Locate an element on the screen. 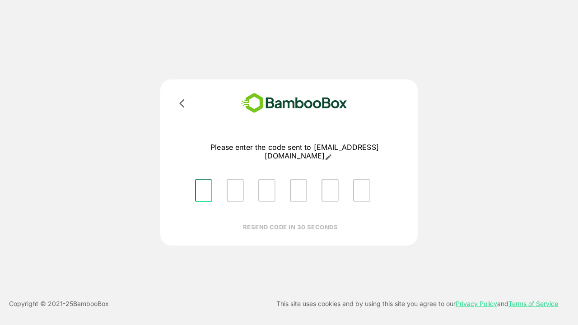 The image size is (578, 325). a: Terms of Service is located at coordinates (533, 304).